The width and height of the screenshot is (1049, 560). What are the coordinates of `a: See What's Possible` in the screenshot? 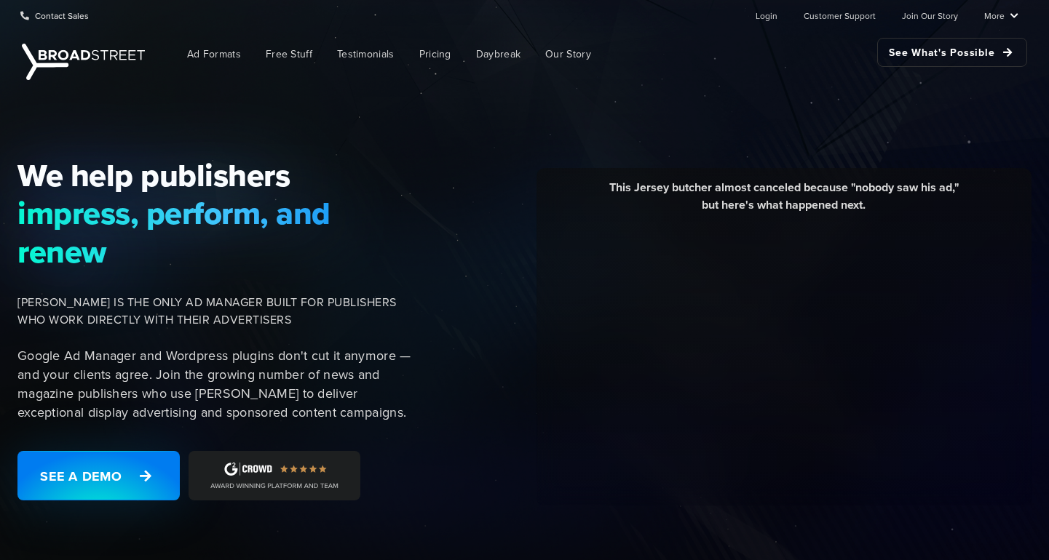 It's located at (952, 52).